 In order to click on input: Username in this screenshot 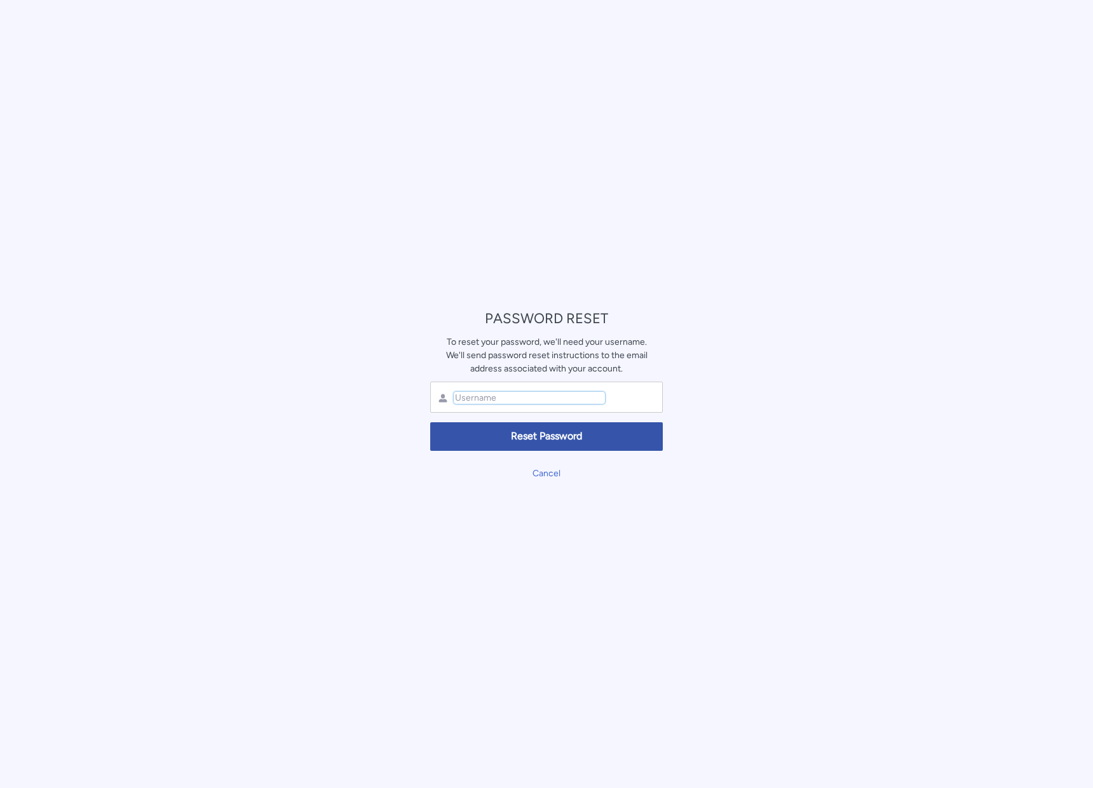, I will do `click(529, 398)`.